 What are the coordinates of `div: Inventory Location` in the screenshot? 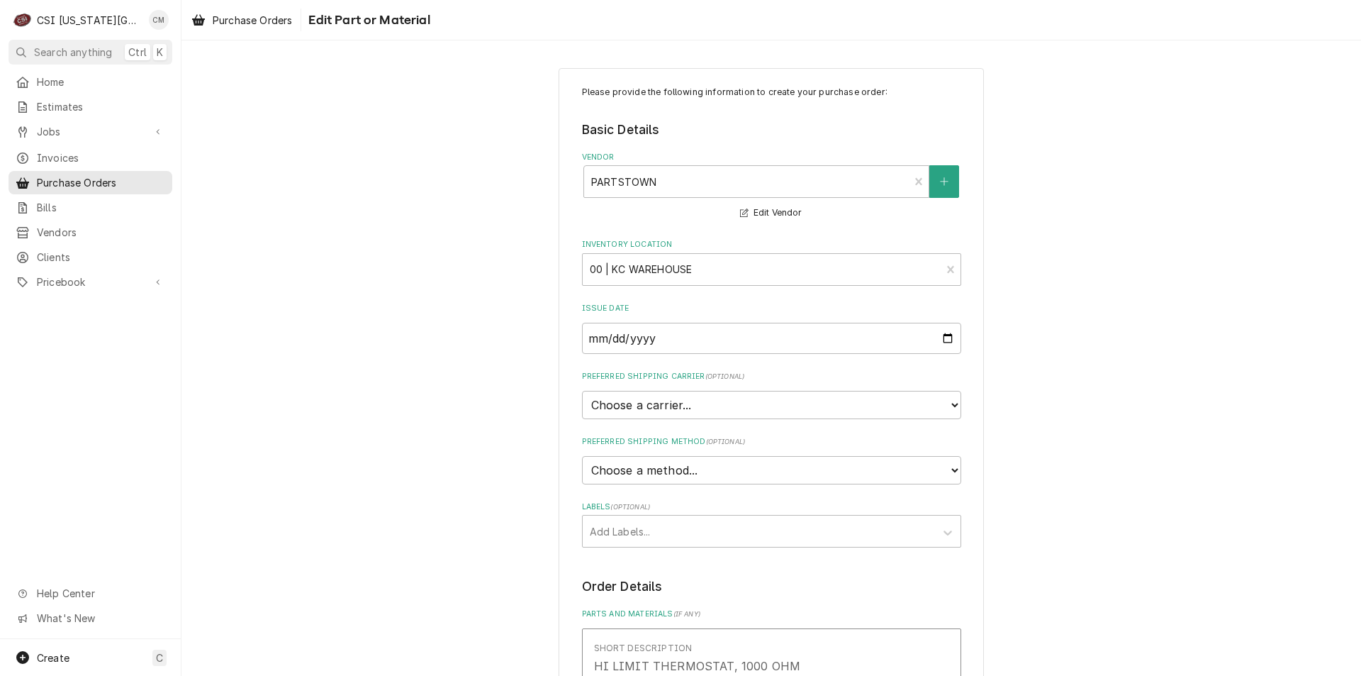 It's located at (771, 262).